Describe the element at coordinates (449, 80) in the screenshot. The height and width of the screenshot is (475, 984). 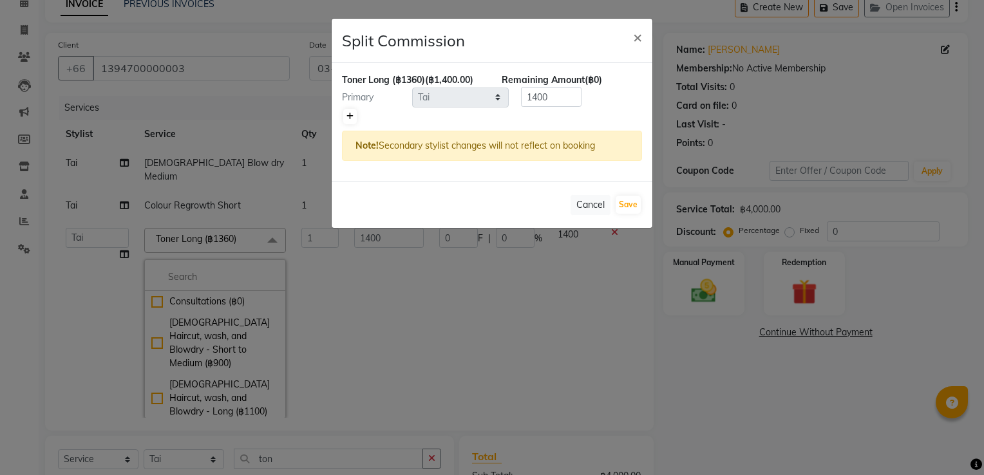
I see `span: (฿1,400.00)` at that location.